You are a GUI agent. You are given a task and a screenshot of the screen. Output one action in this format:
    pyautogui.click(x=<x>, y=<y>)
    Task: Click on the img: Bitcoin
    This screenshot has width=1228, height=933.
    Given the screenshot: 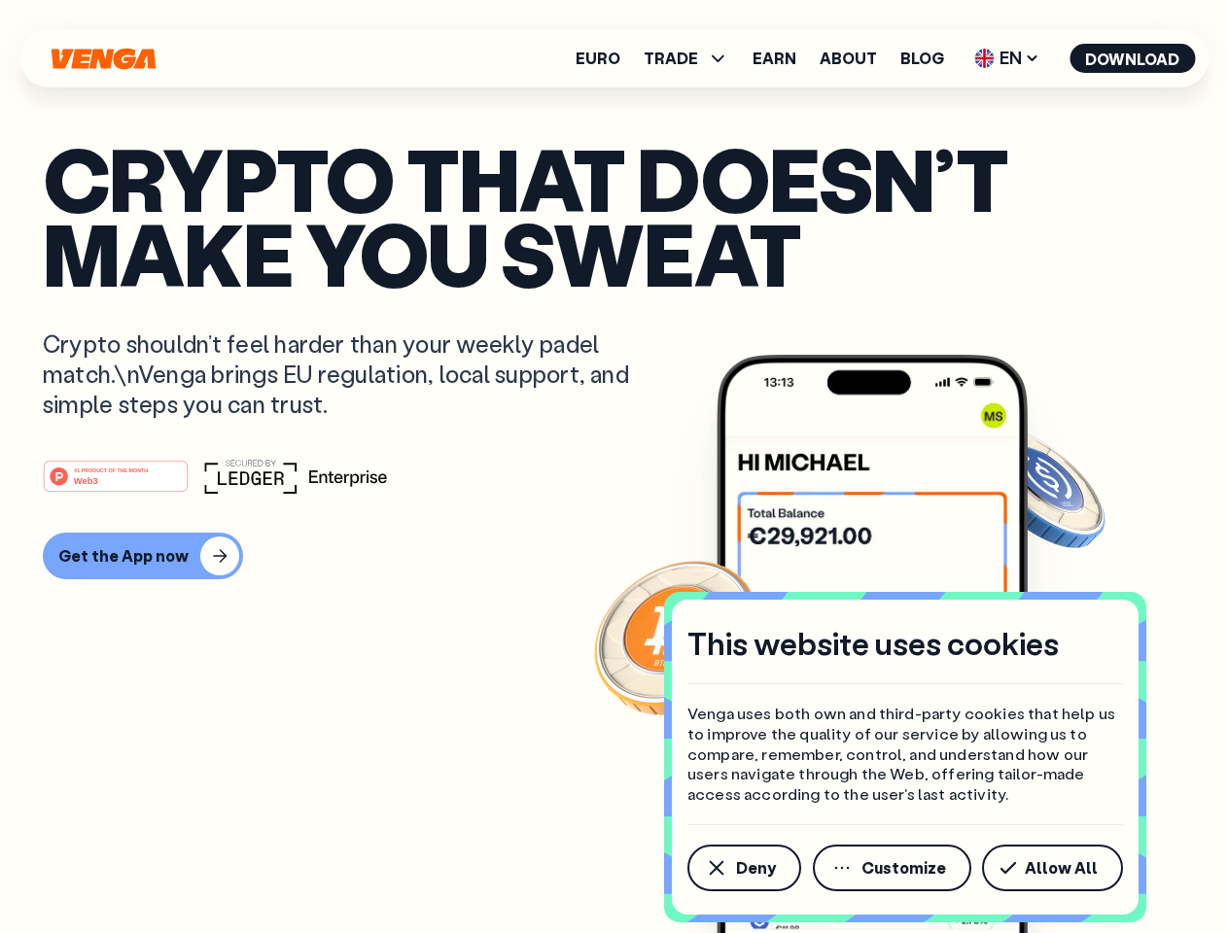 What is the action you would take?
    pyautogui.click(x=678, y=637)
    